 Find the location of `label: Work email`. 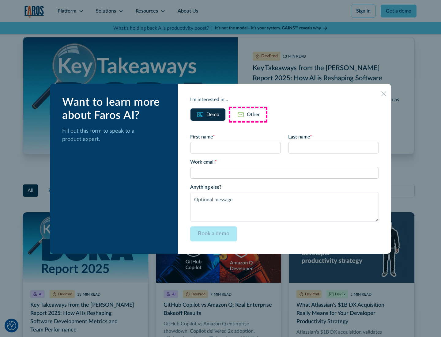

label: Work email is located at coordinates (285, 162).